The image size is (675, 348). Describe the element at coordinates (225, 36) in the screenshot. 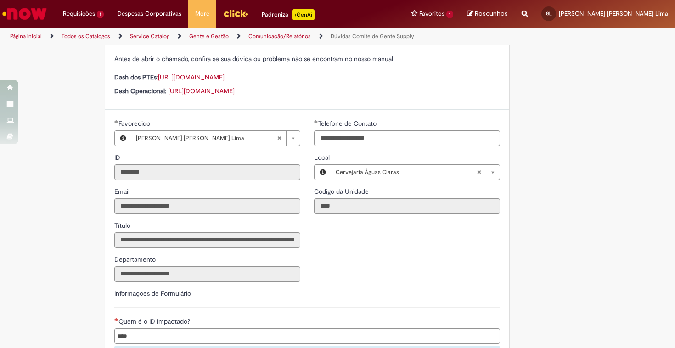

I see `ul: Trilhas de página` at that location.